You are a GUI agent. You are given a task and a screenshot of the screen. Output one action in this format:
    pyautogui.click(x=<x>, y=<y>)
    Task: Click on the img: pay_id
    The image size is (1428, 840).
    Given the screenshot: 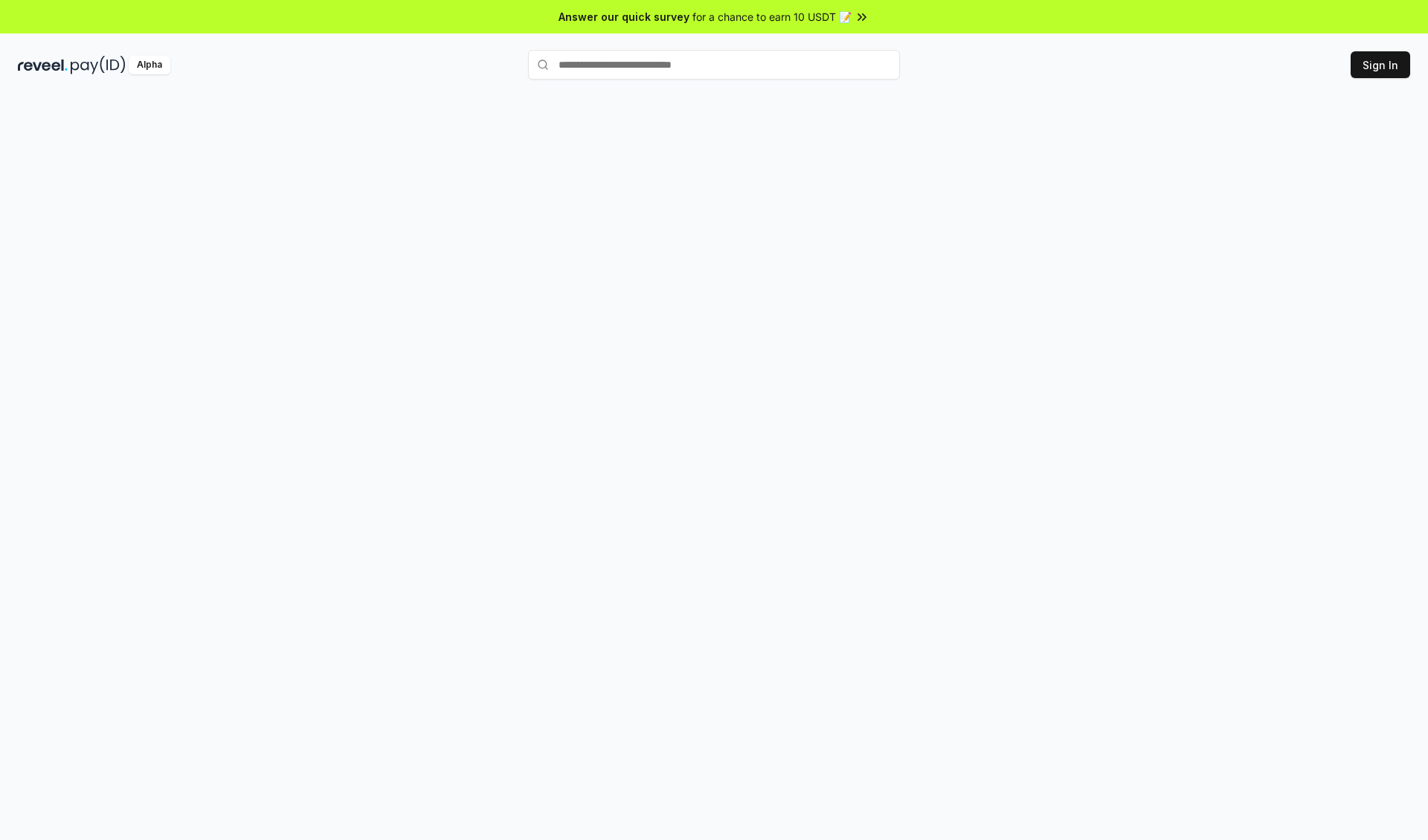 What is the action you would take?
    pyautogui.click(x=98, y=65)
    